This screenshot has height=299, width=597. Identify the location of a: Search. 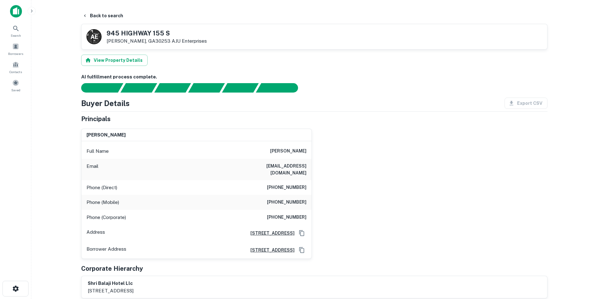
(16, 31).